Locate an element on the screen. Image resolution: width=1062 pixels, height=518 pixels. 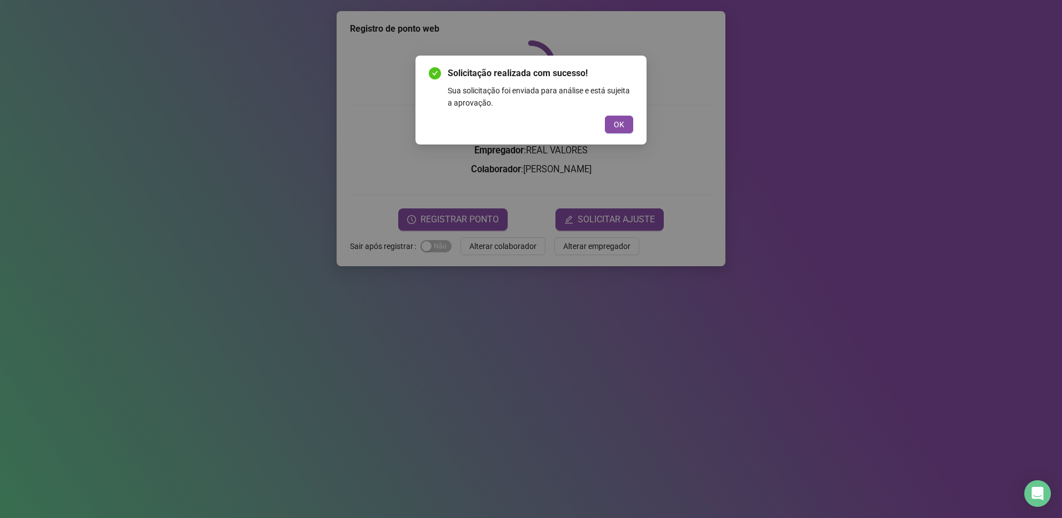
span: Solicitação realizada com sucesso! is located at coordinates (540, 73).